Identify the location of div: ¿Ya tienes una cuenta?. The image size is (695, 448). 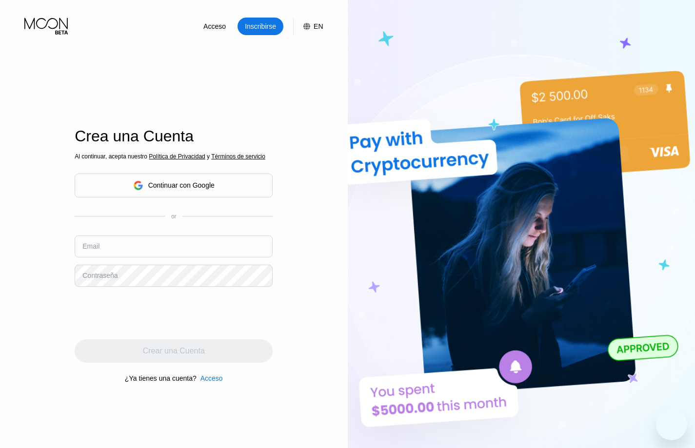
(160, 379).